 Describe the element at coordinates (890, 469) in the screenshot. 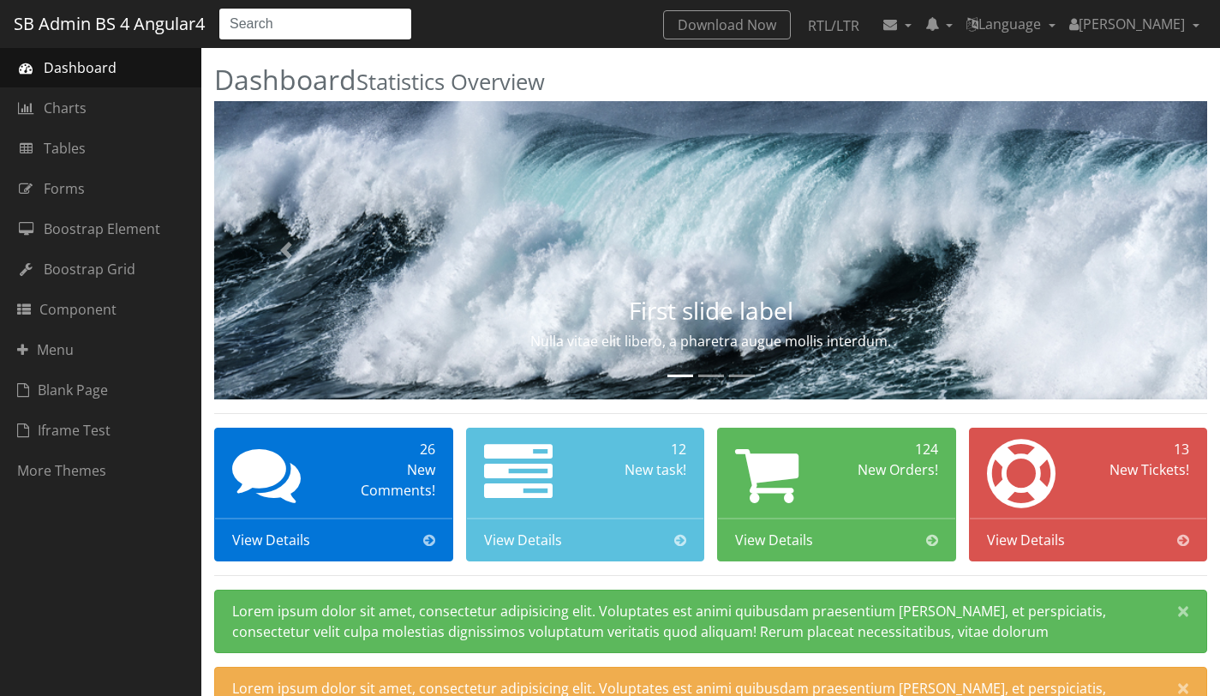

I see `div: New Orders!` at that location.